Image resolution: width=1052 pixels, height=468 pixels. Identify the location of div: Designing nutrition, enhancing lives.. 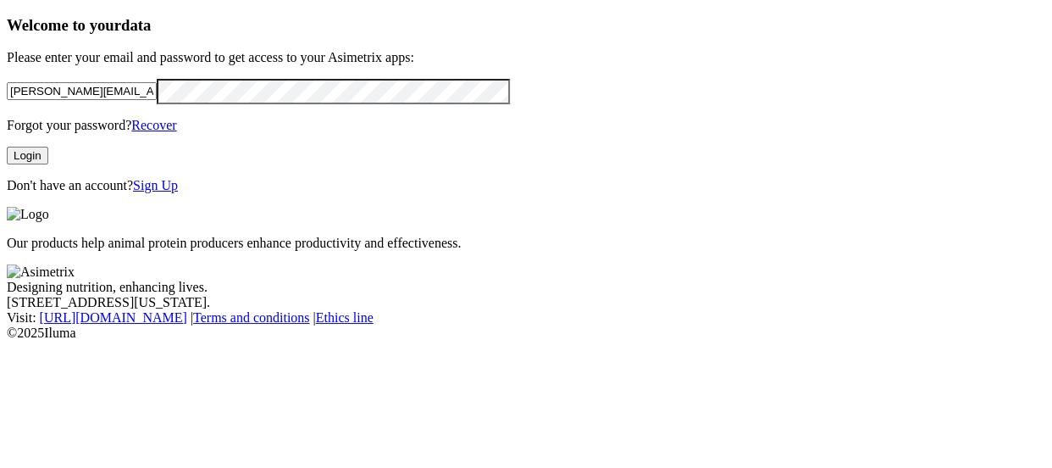
(526, 287).